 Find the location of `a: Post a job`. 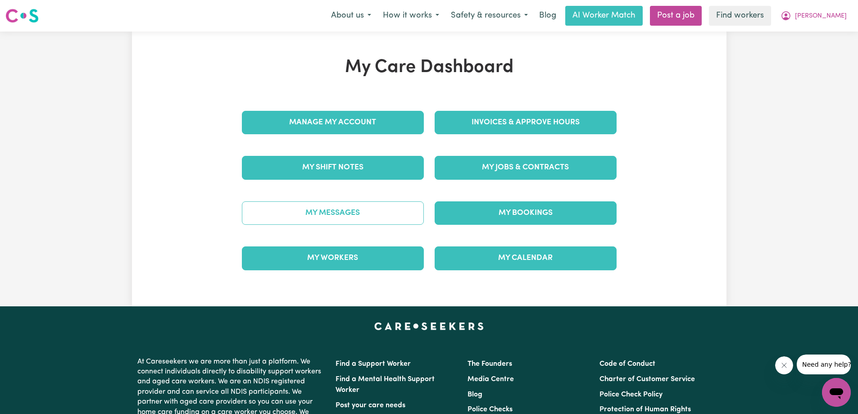

a: Post a job is located at coordinates (676, 16).